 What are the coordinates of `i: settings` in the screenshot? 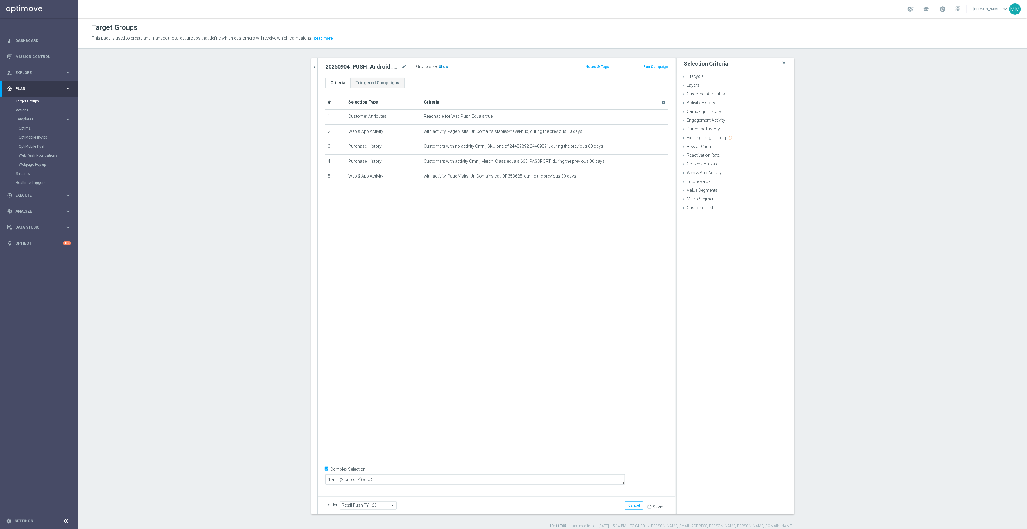 It's located at (9, 521).